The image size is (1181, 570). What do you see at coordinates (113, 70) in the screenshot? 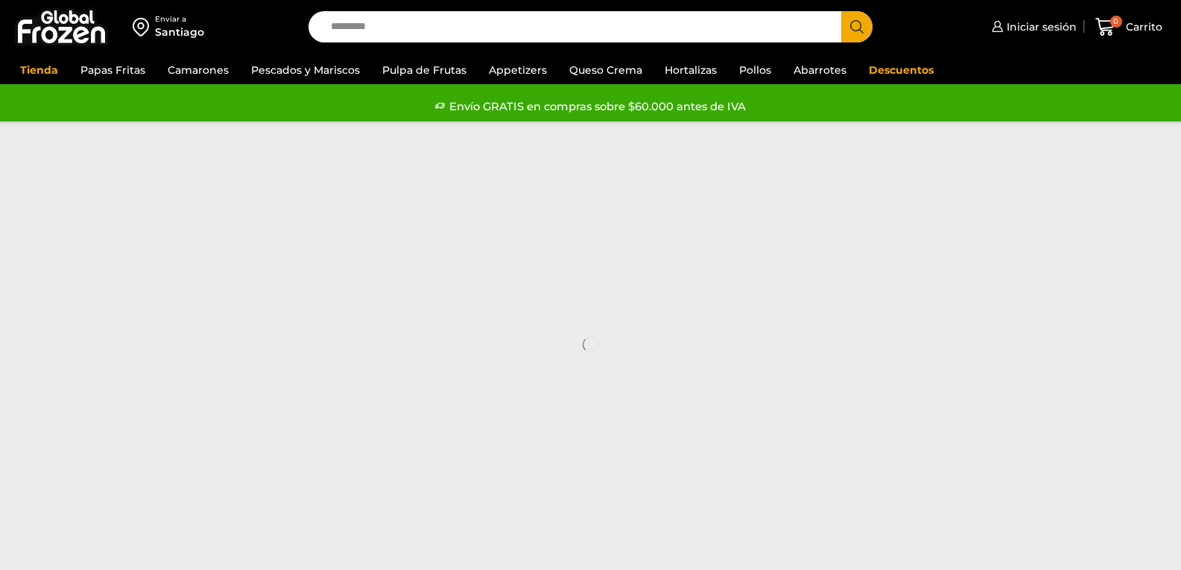
I see `a: Papas Fritas` at bounding box center [113, 70].